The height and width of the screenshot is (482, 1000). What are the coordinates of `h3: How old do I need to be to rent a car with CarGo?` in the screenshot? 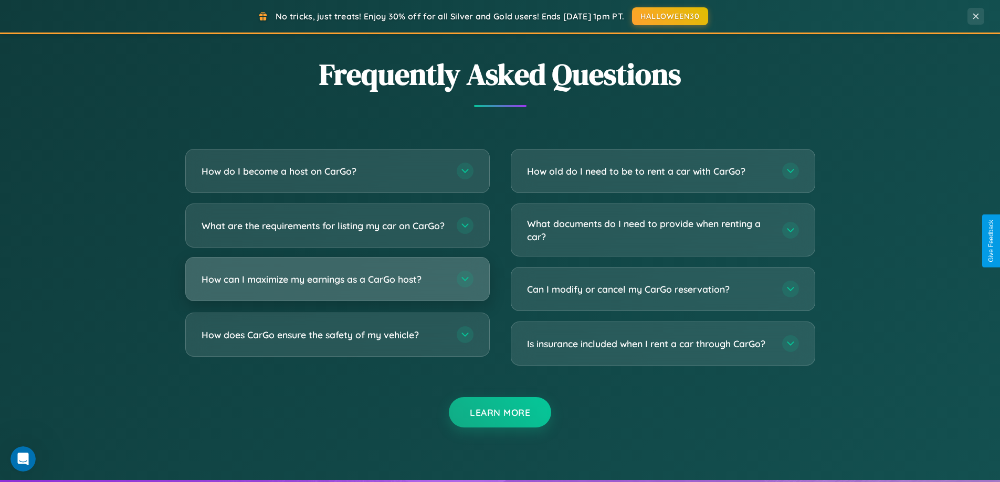 It's located at (649, 171).